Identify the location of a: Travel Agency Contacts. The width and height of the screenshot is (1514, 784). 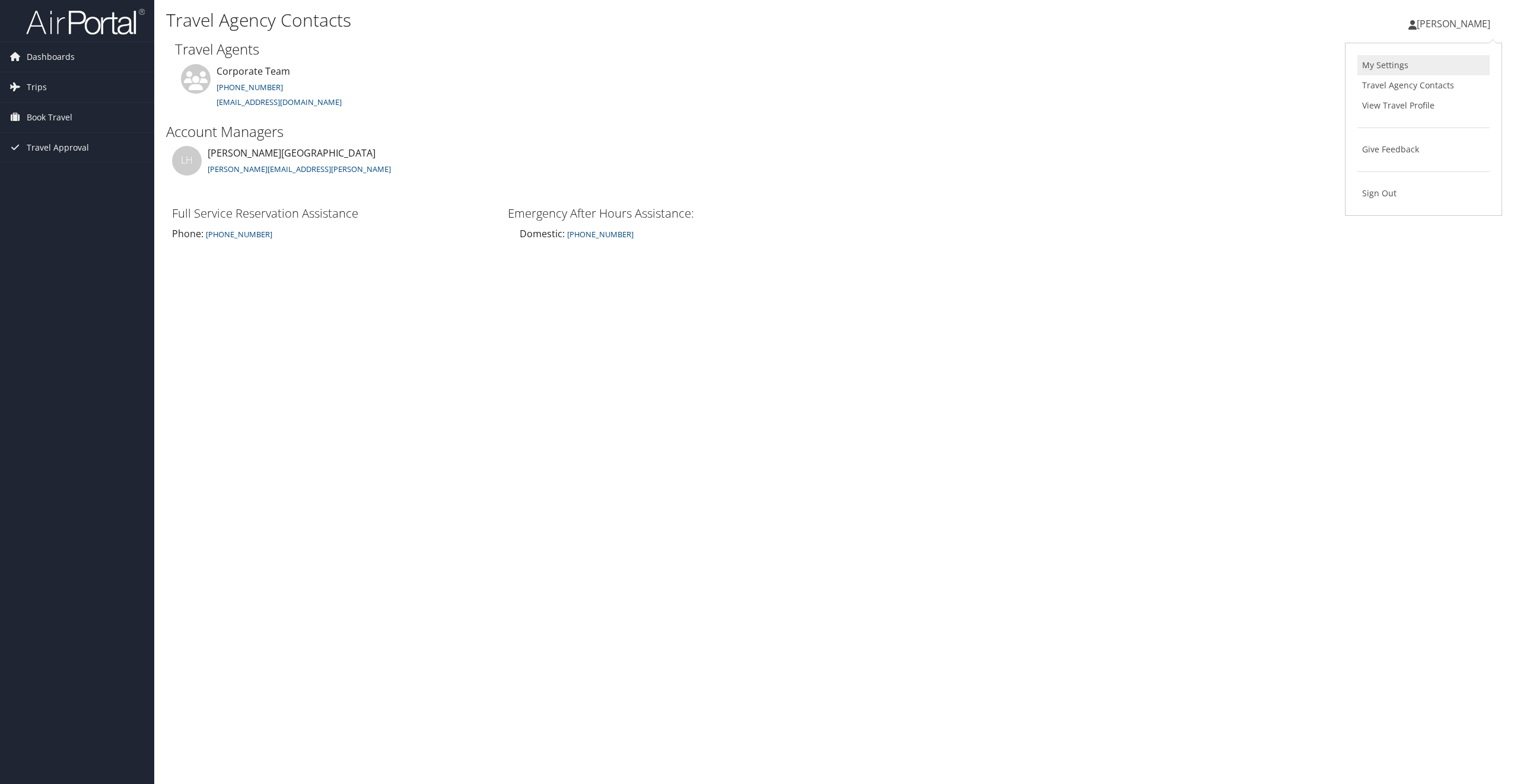
(1424, 85).